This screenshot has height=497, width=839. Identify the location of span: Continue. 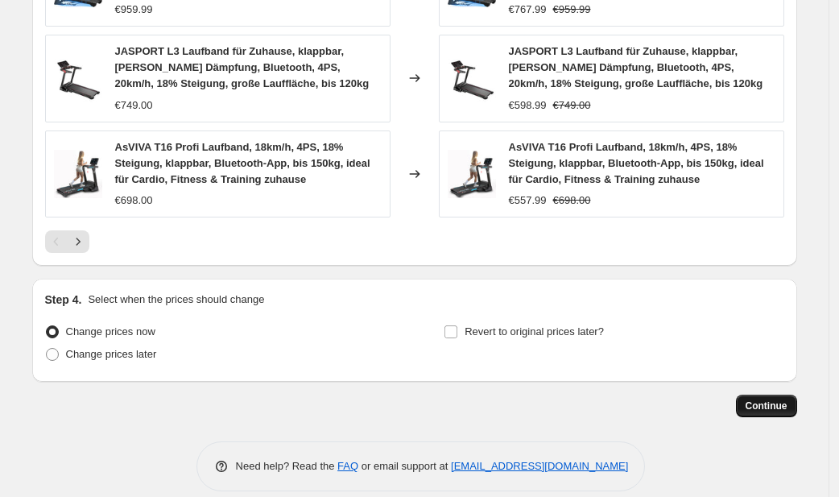
(767, 406).